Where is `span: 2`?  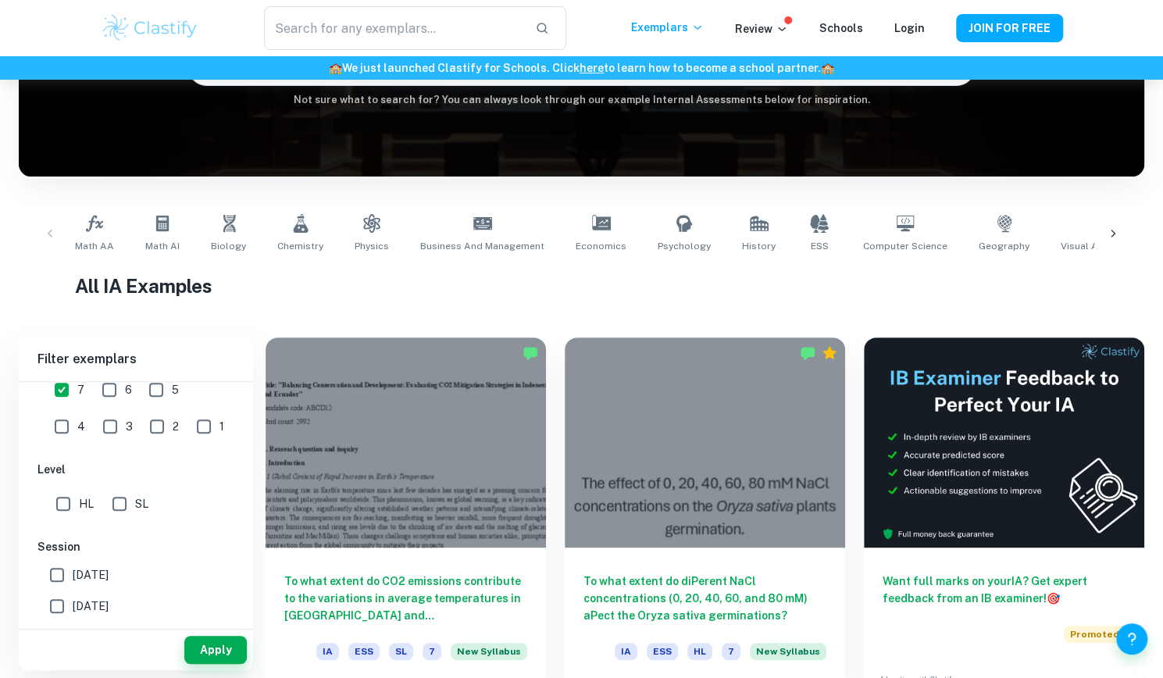
span: 2 is located at coordinates (176, 426).